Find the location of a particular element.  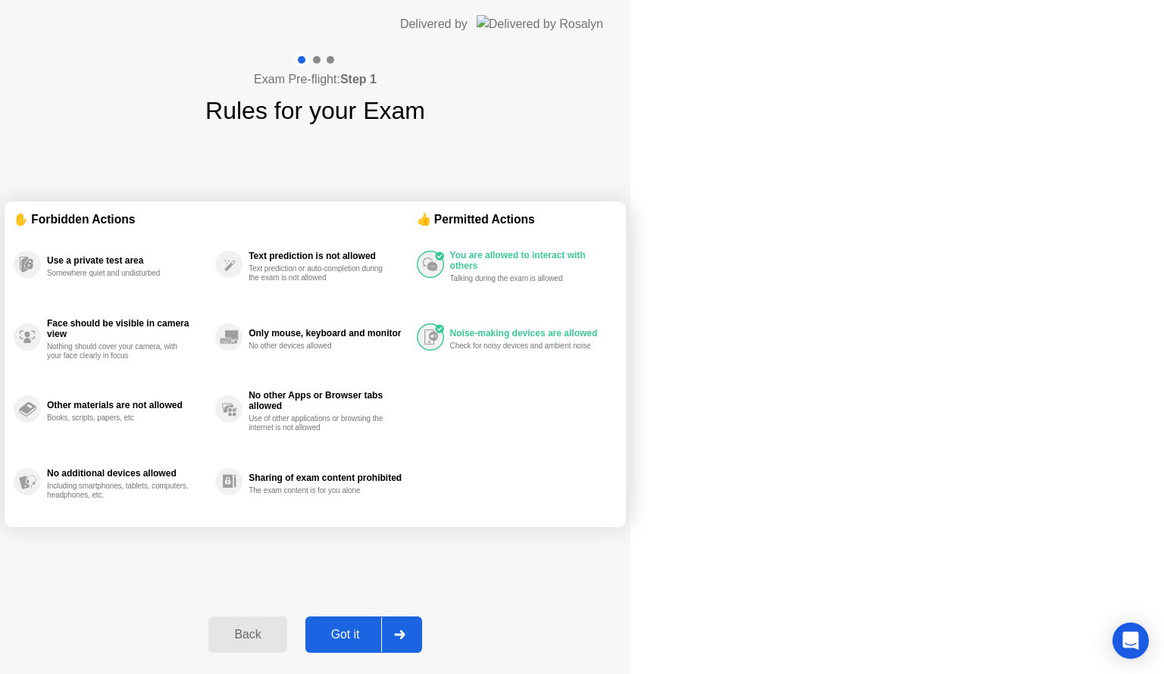

div: Got it is located at coordinates (345, 635).